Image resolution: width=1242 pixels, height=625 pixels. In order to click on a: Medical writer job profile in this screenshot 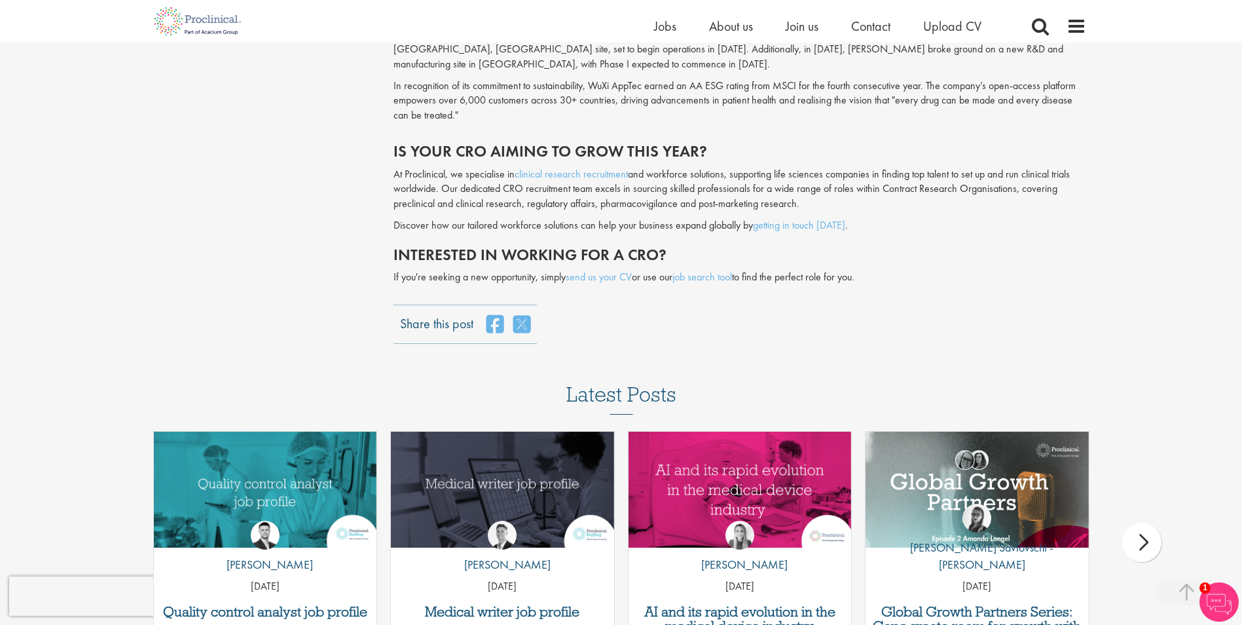, I will do `click(502, 612)`.